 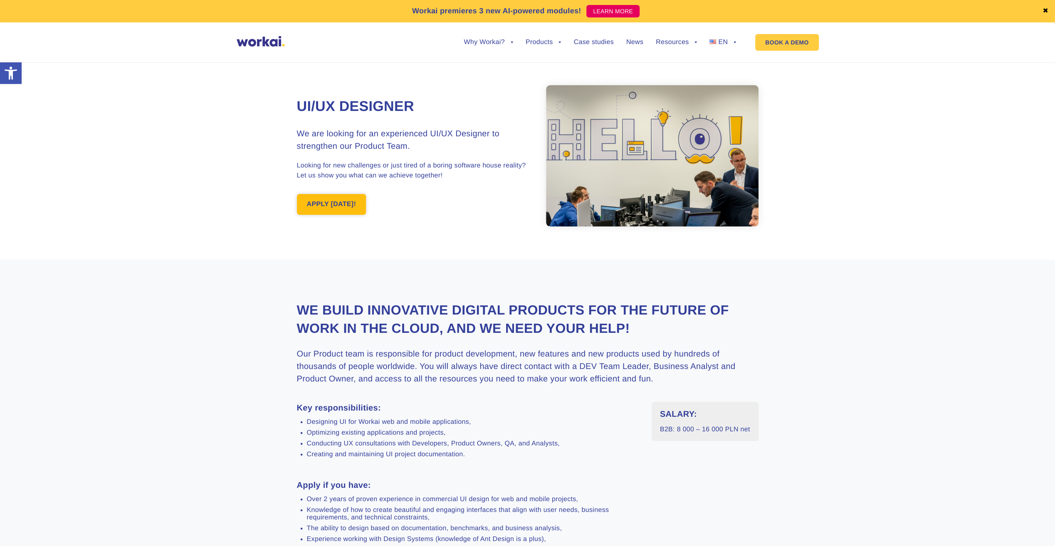 What do you see at coordinates (473, 422) in the screenshot?
I see `li: Designing UI for Workai web and mobile applications,` at bounding box center [473, 422].